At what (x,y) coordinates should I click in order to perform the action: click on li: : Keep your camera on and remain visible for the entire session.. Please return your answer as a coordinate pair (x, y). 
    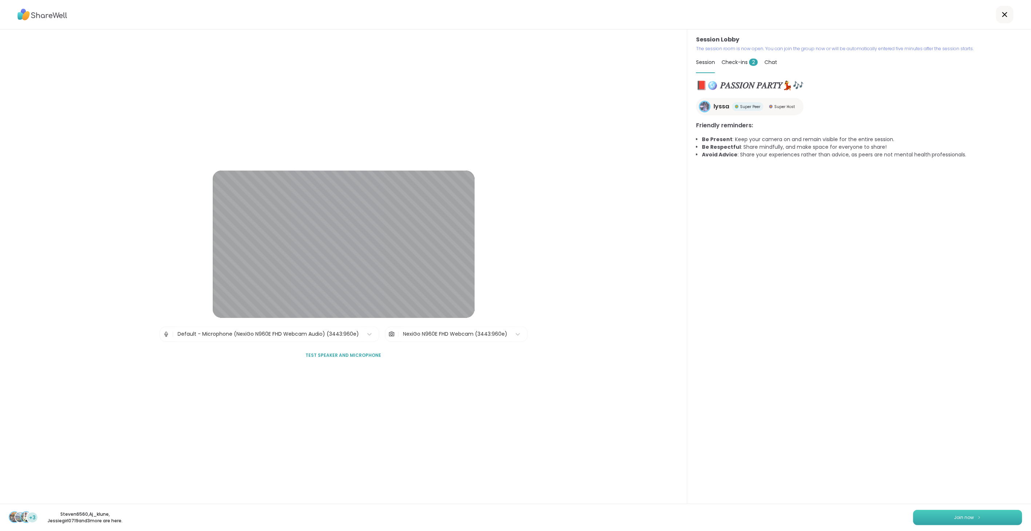
    Looking at the image, I should click on (862, 139).